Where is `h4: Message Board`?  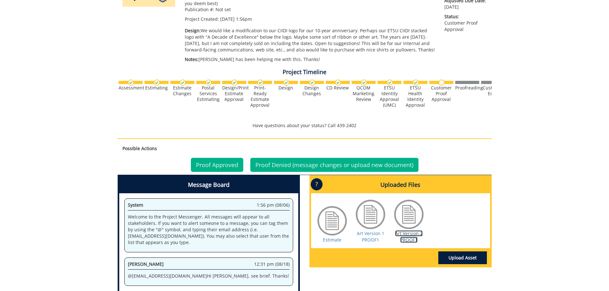 h4: Message Board is located at coordinates (209, 185).